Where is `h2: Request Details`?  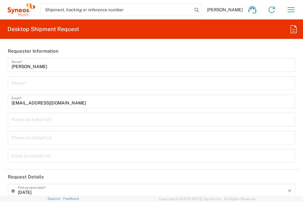
h2: Request Details is located at coordinates (26, 176).